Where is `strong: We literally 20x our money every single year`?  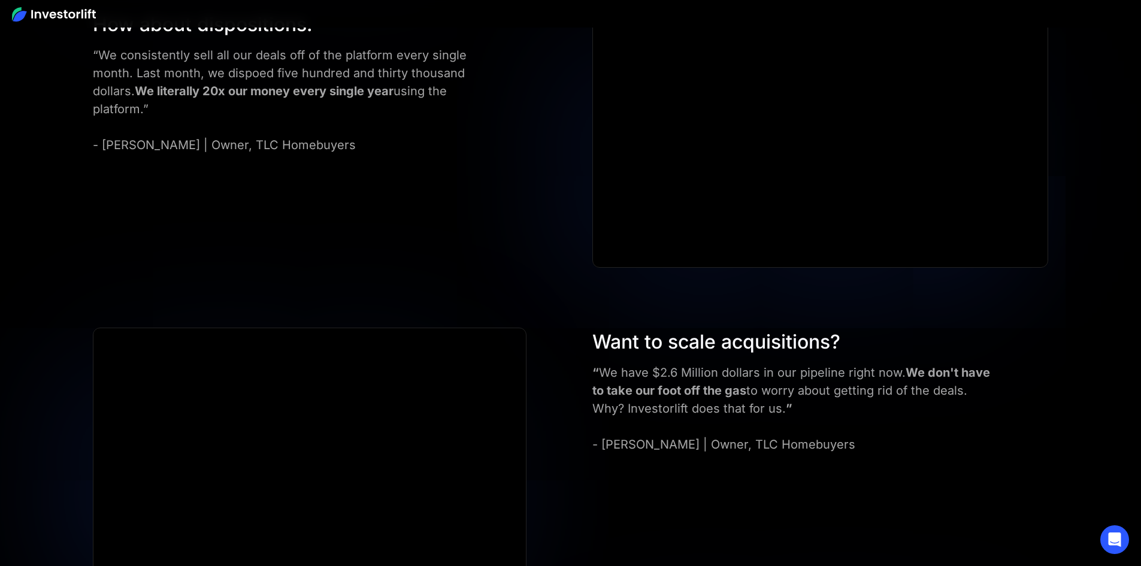 strong: We literally 20x our money every single year is located at coordinates (264, 91).